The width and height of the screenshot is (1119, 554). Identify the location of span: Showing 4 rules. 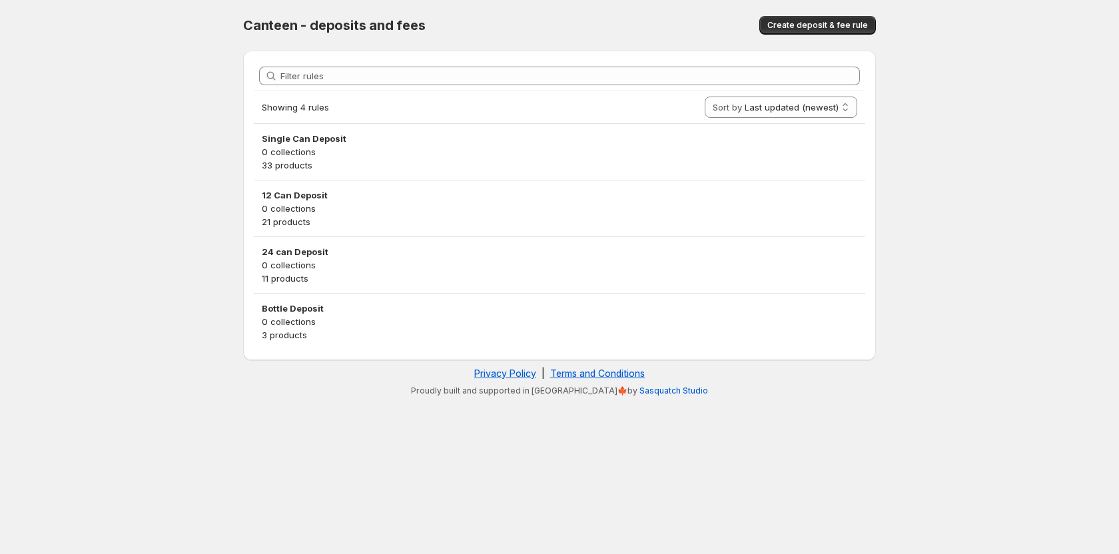
(295, 107).